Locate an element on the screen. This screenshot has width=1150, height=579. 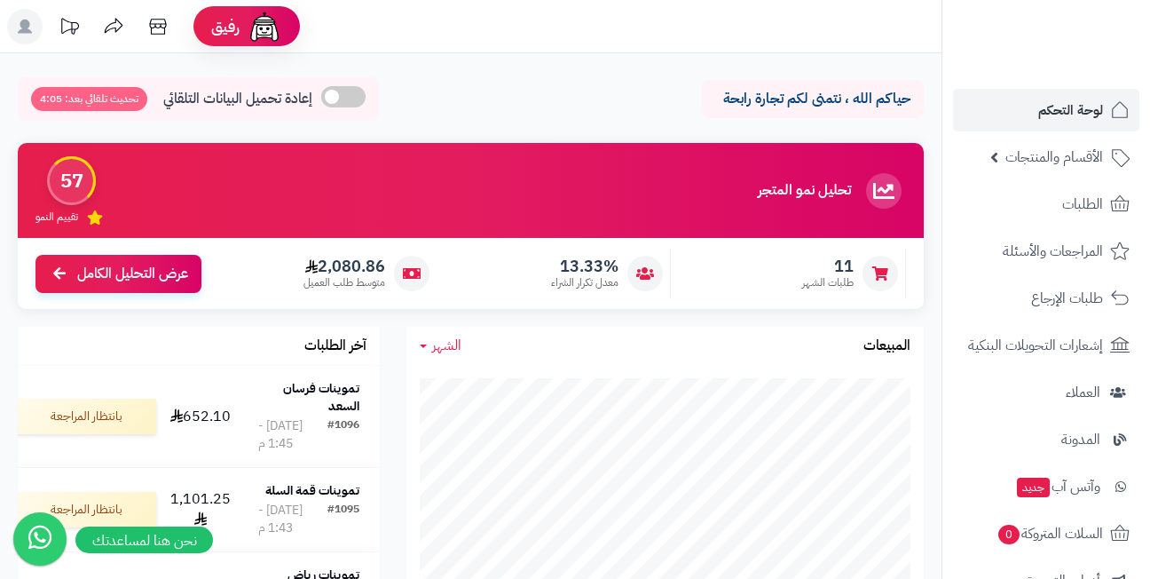
a: العملاء is located at coordinates (1046, 392).